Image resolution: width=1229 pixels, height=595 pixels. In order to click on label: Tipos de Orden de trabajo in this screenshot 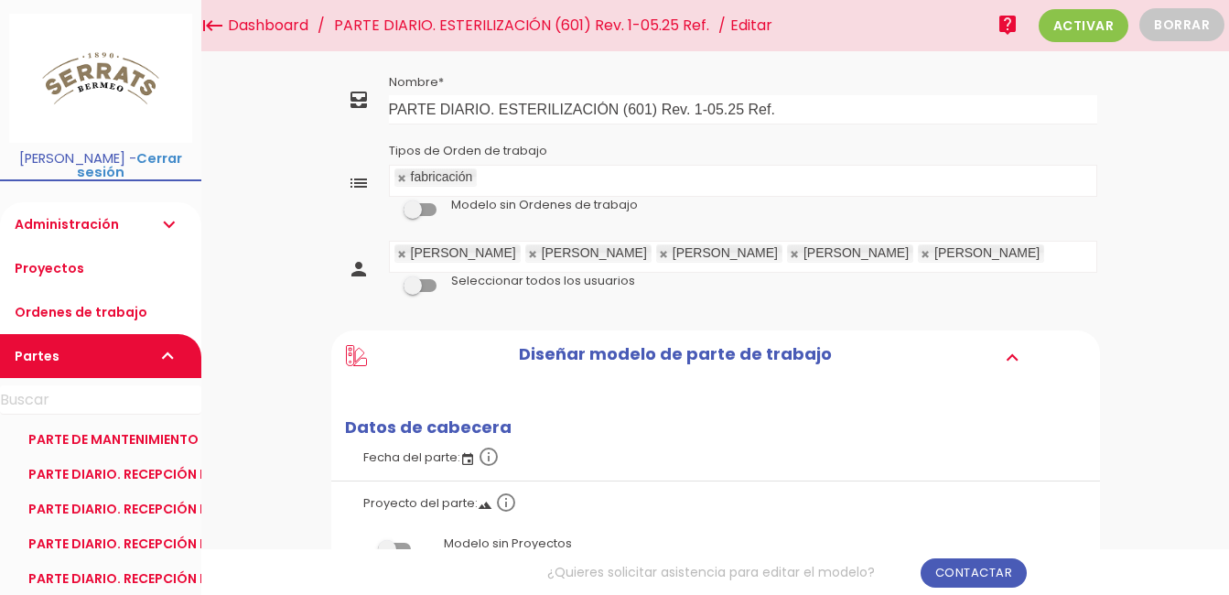, I will do `click(467, 151)`.